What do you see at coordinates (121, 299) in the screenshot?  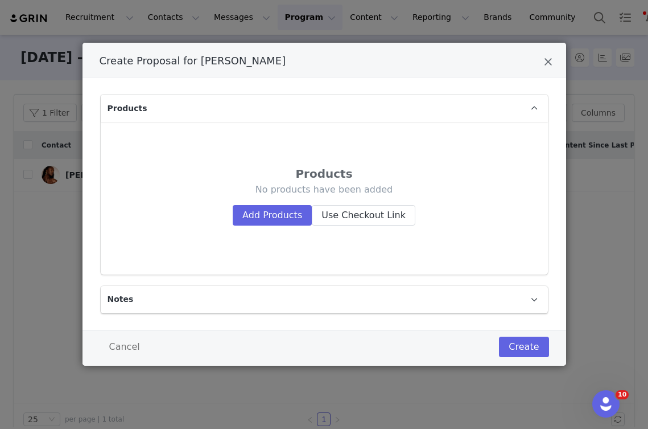 I see `span: Notes` at bounding box center [121, 299].